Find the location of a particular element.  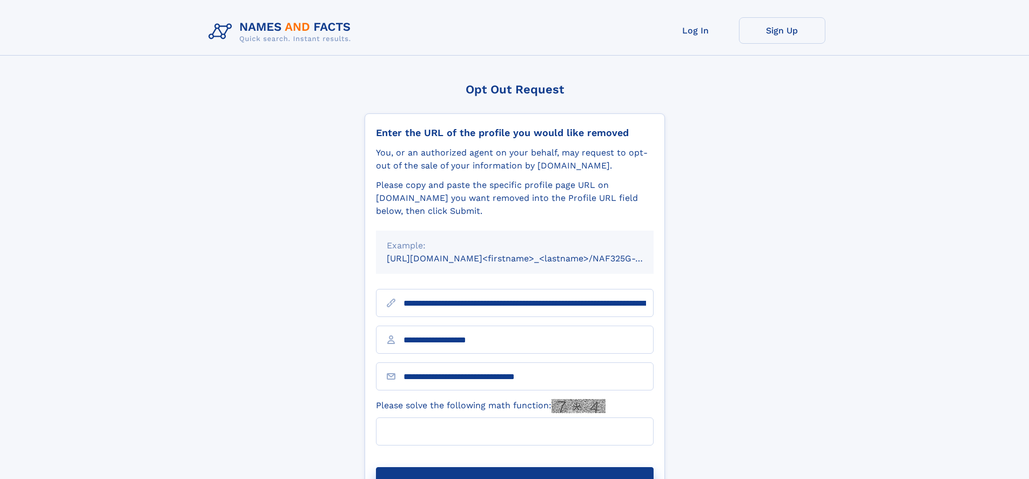

div: You, or an authorized agent on your behalf, may request to opt-out of the sale of your informatio... is located at coordinates (515, 159).